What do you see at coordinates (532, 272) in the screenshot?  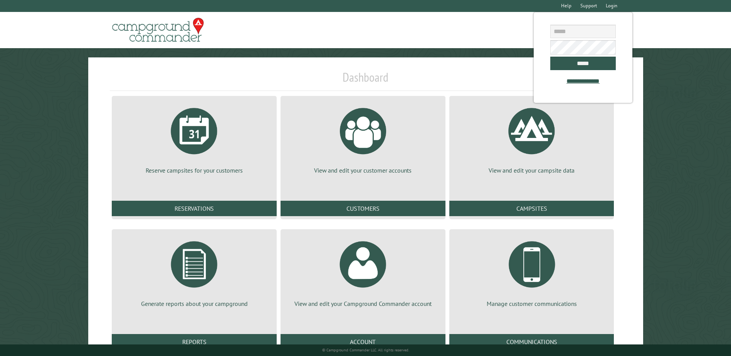 I see `a: Manage customer communications` at bounding box center [532, 272].